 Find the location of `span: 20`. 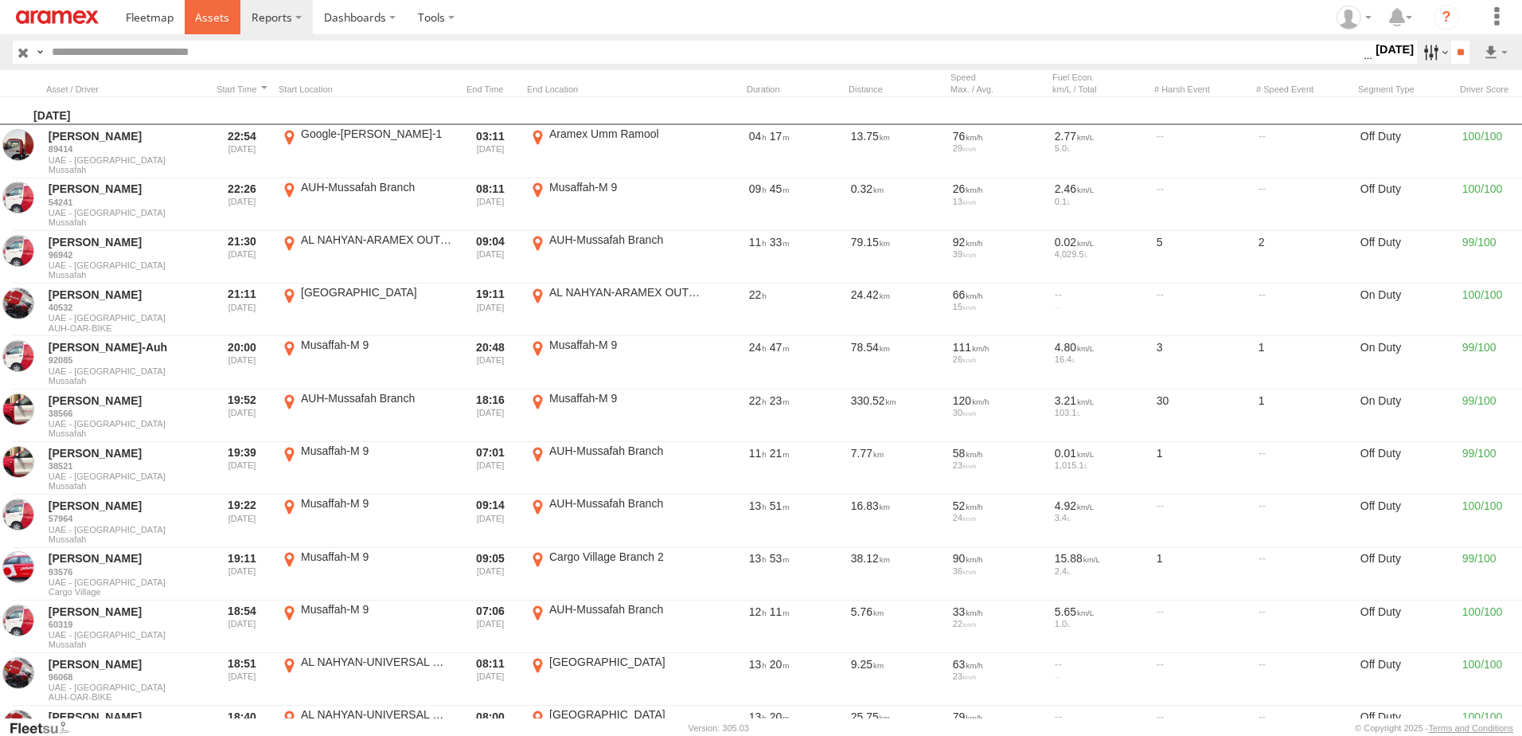

span: 20 is located at coordinates (779, 717).